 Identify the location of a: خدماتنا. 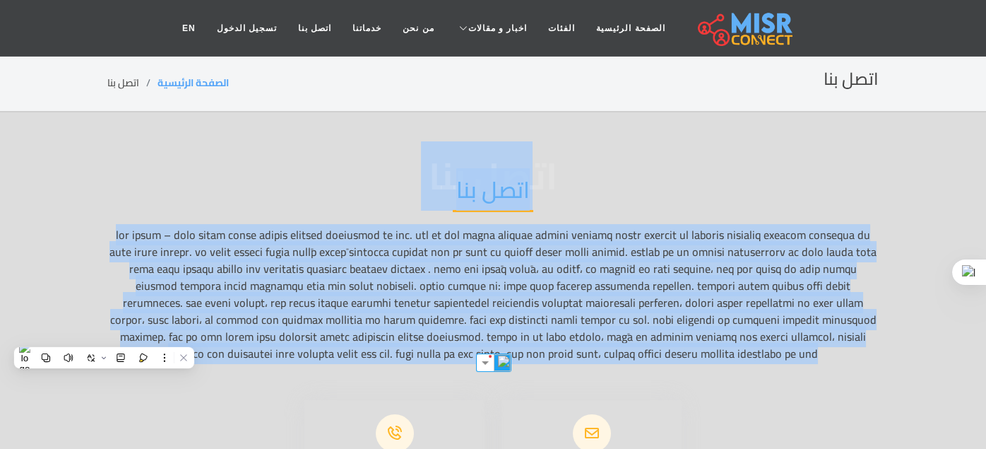
(367, 28).